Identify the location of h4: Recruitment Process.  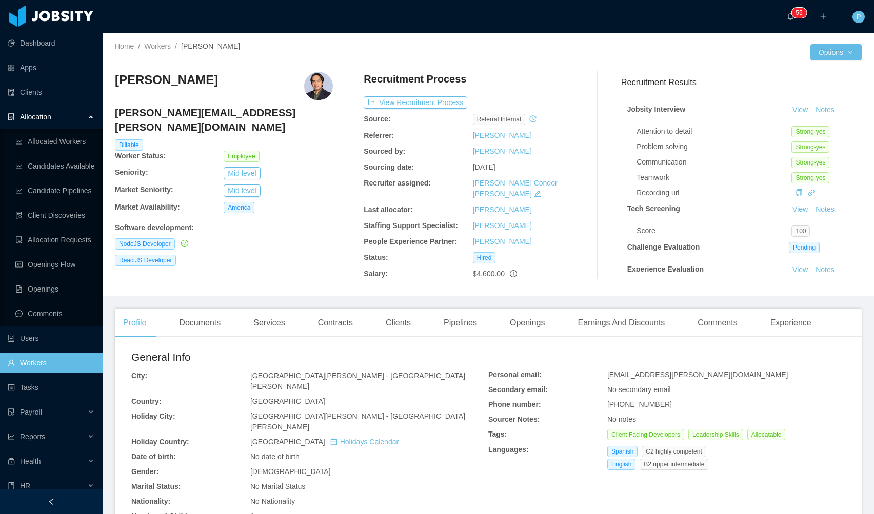
(415, 79).